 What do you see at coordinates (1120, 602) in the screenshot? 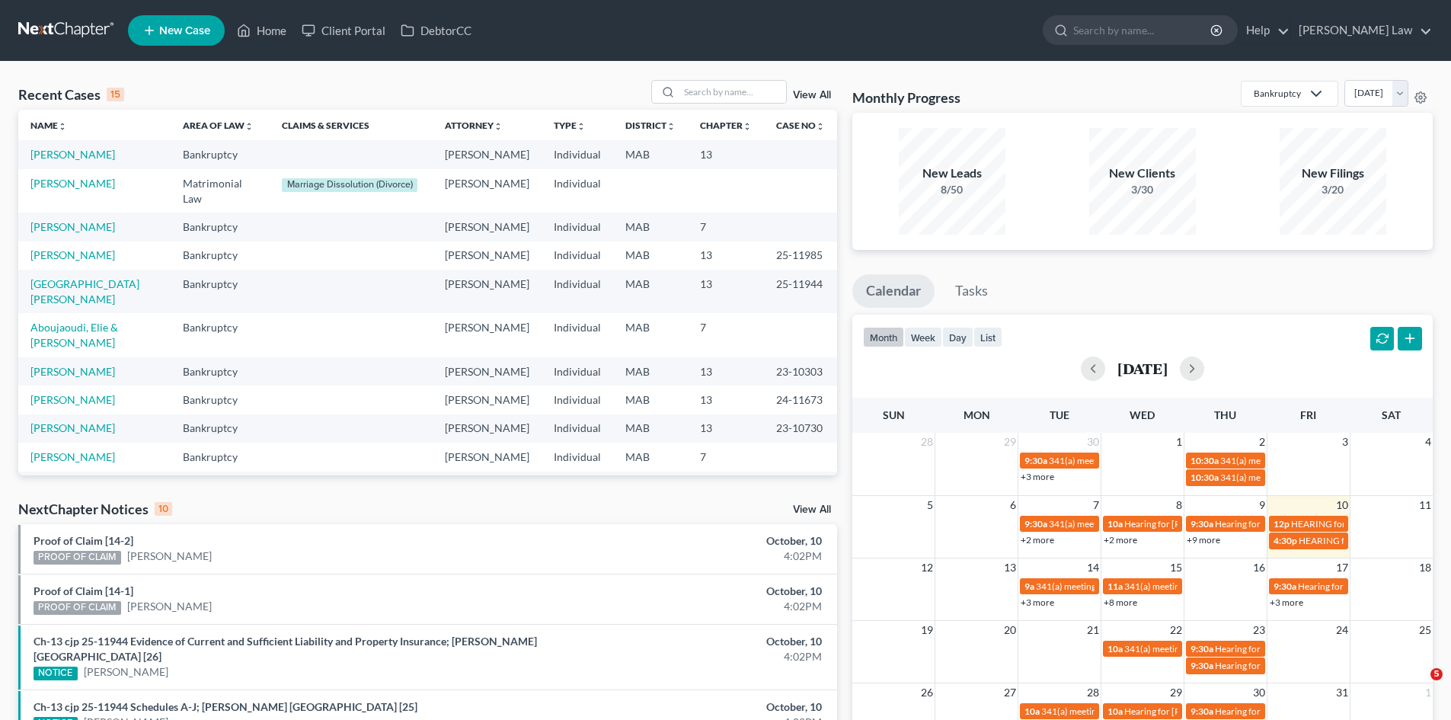
I see `a: +8 more` at bounding box center [1120, 602].